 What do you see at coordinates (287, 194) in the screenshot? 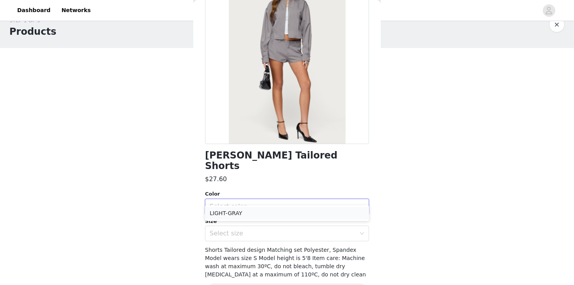
I see `div: Color` at bounding box center [287, 194].